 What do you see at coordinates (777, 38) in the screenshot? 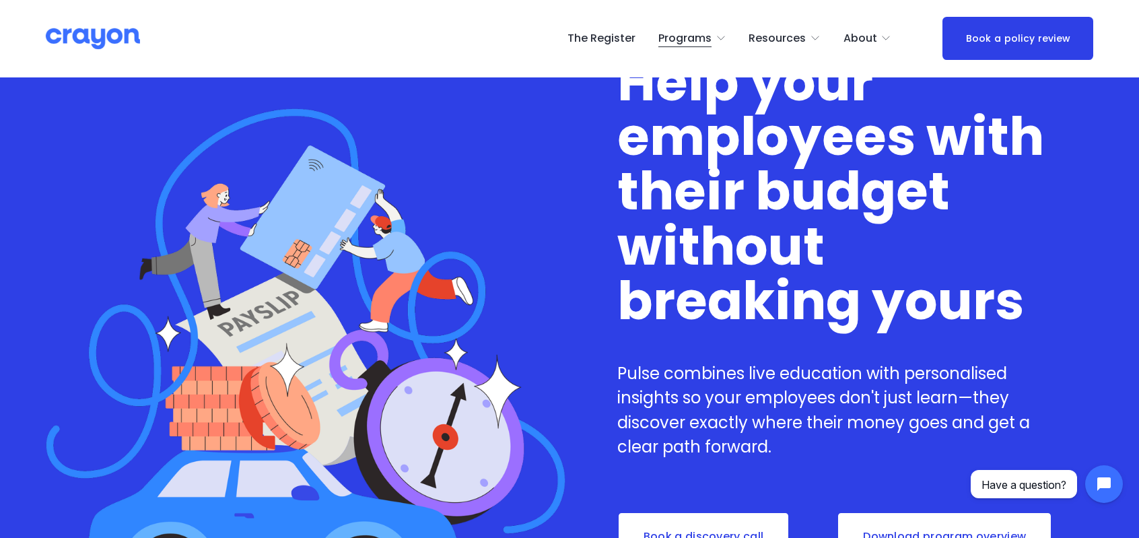
I see `span: Resources` at bounding box center [777, 38].